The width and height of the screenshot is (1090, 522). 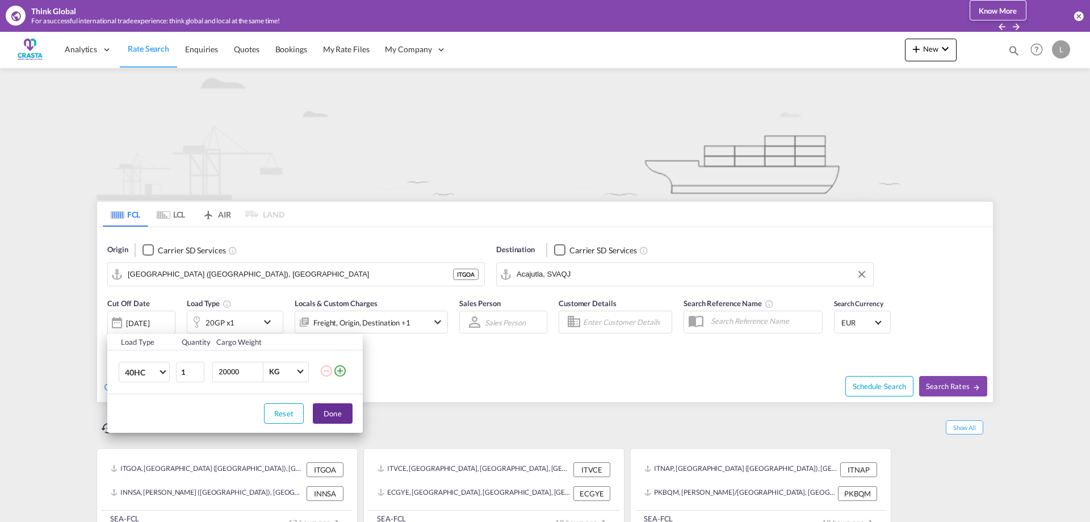 I want to click on div: KG, so click(x=274, y=371).